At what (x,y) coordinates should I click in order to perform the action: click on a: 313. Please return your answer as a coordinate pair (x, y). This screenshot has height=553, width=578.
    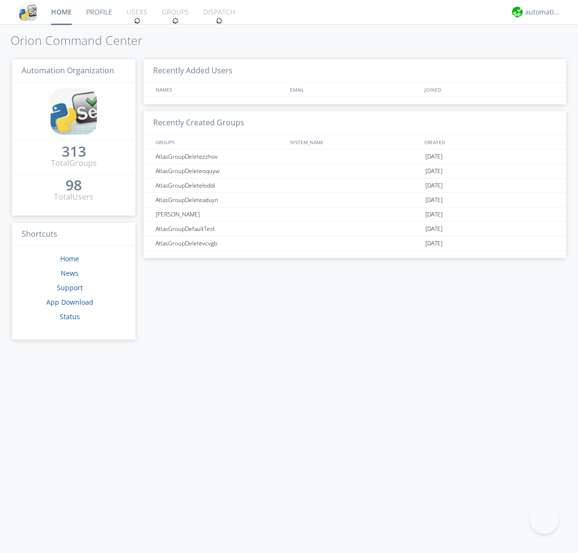
    Looking at the image, I should click on (74, 152).